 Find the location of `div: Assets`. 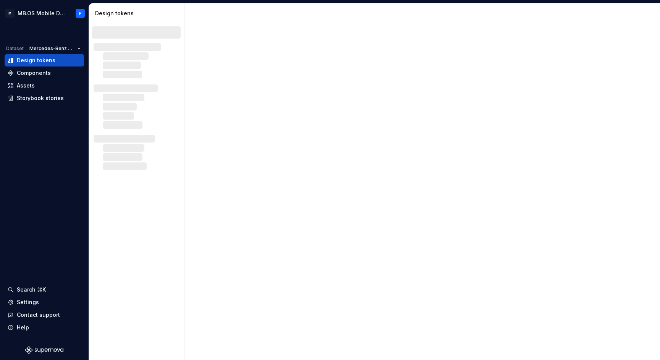

div: Assets is located at coordinates (26, 86).